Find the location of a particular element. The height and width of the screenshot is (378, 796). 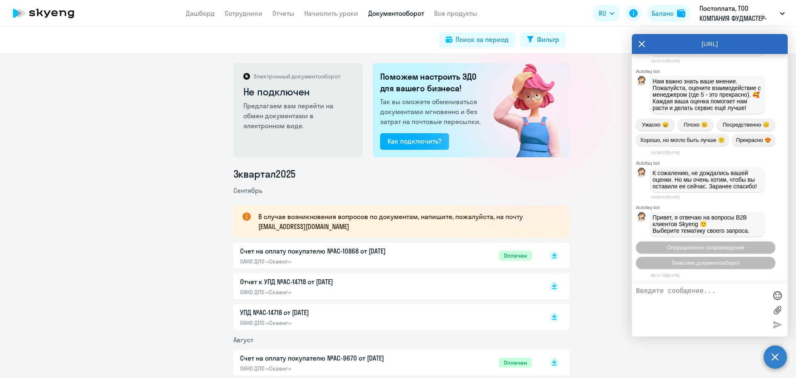

span: Привет, я отвечаю на вопросы B2B клиентов Skyeng 🙂 Выберите тематику своего запроса. is located at coordinates (701, 224).